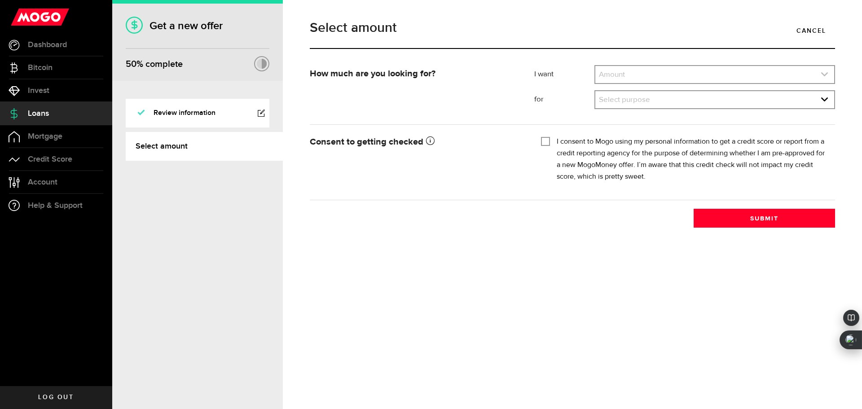 The image size is (862, 409). Describe the element at coordinates (546, 141) in the screenshot. I see `input: I consent to Mogo using my personal information to get a credit score or report from a credit rep...` at that location.